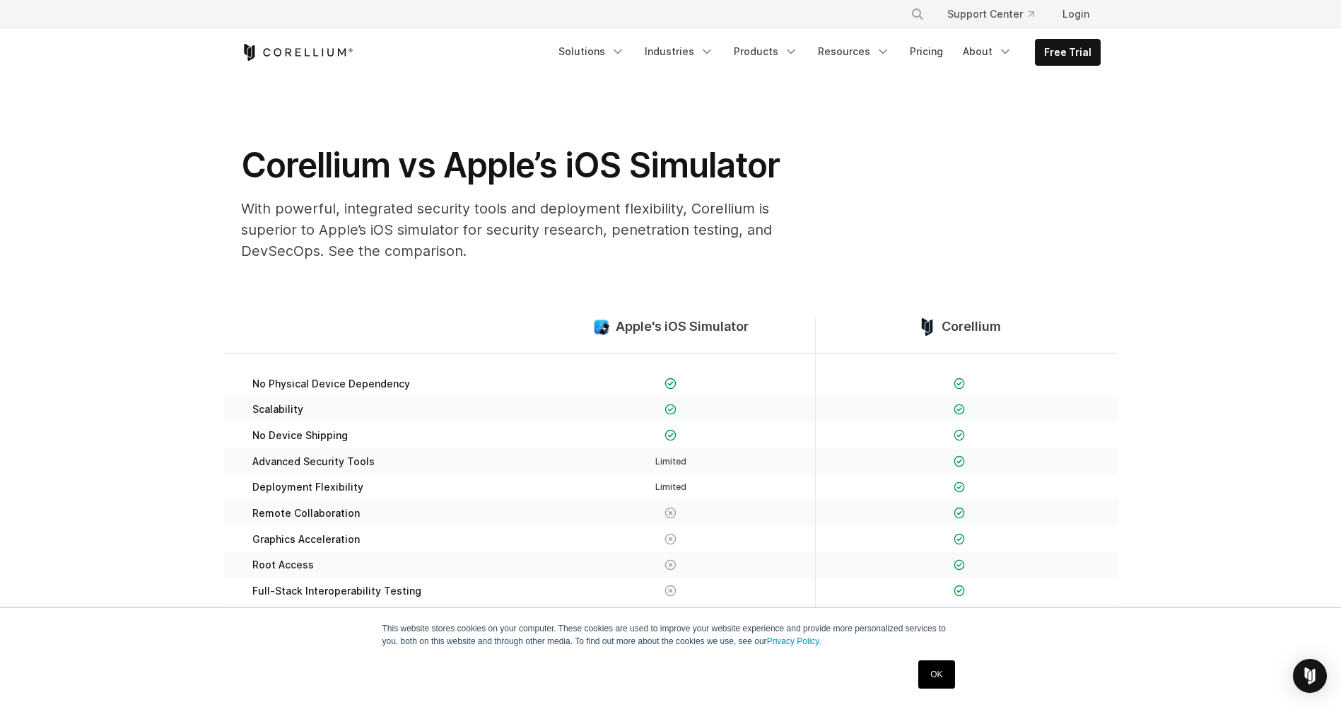  What do you see at coordinates (524, 165) in the screenshot?
I see `h1: Corellium vs Apple’s iOS Simulator` at bounding box center [524, 165].